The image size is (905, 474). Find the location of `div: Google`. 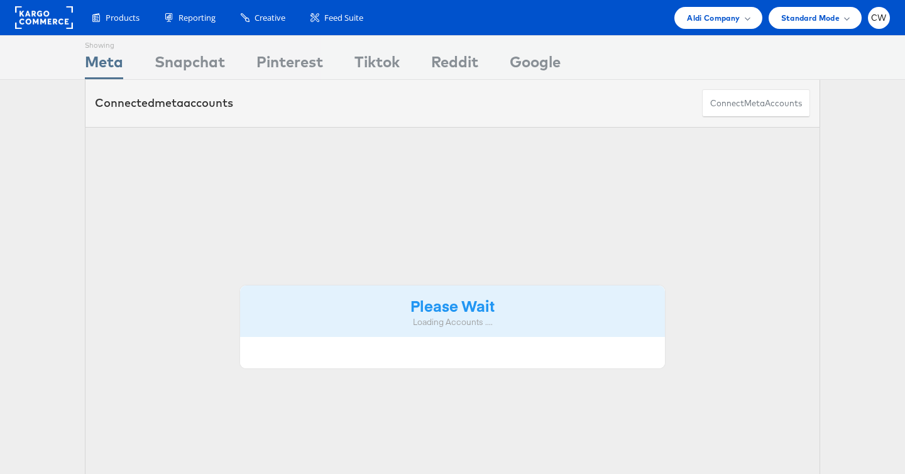

div: Google is located at coordinates (535, 65).